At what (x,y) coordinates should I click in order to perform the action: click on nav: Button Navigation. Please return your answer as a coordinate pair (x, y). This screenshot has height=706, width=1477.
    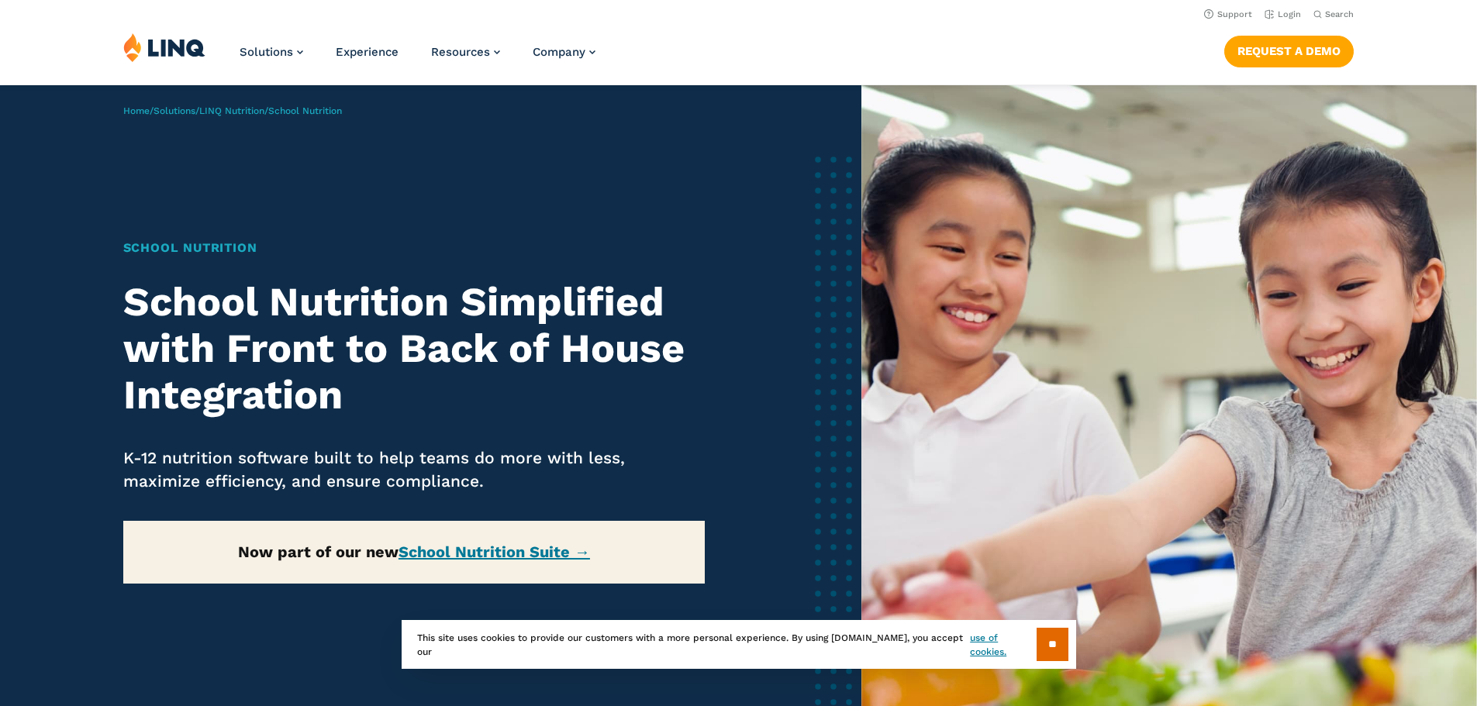
    Looking at the image, I should click on (1288, 50).